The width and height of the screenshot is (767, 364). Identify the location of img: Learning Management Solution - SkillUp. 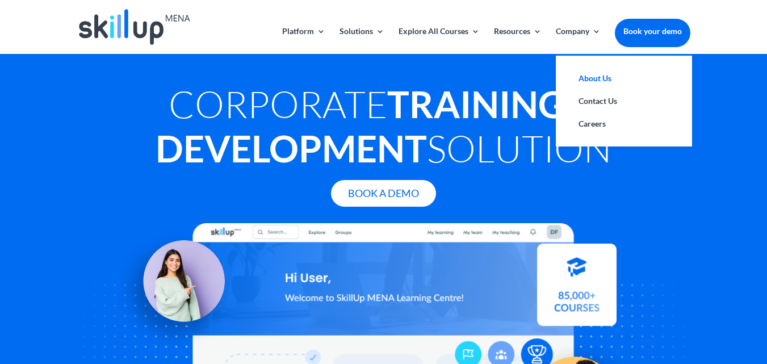
(175, 289).